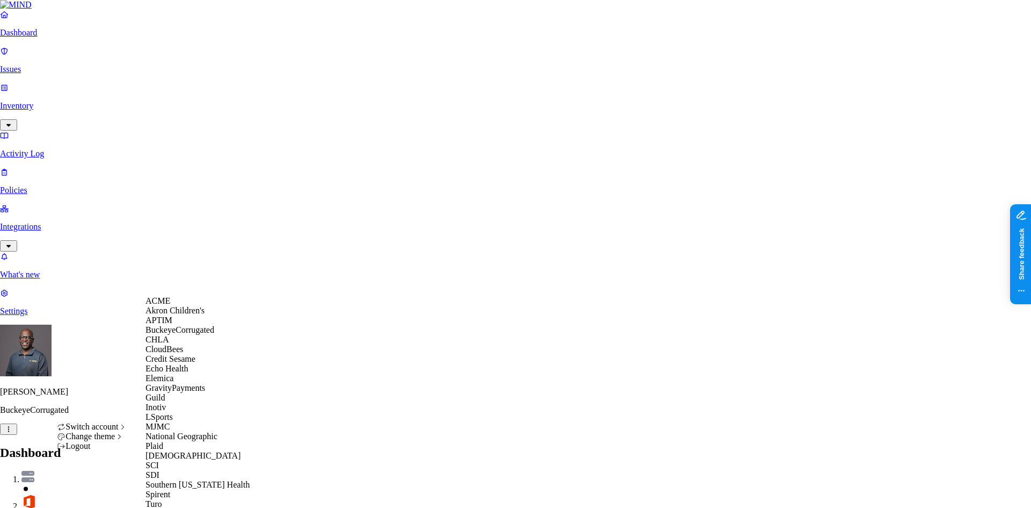  Describe the element at coordinates (170, 358) in the screenshot. I see `span: Credit Sesame` at that location.